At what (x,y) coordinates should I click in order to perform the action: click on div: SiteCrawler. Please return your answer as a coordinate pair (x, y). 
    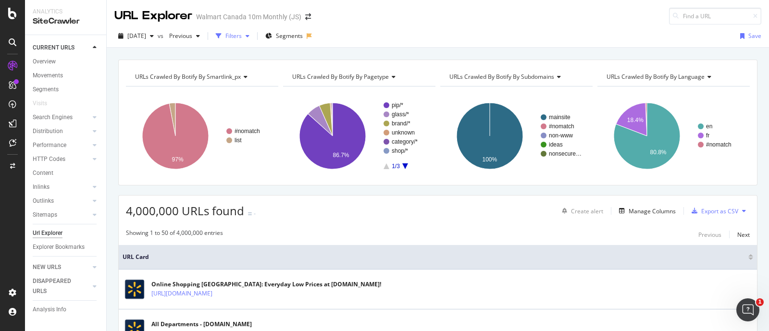
    Looking at the image, I should click on (65, 21).